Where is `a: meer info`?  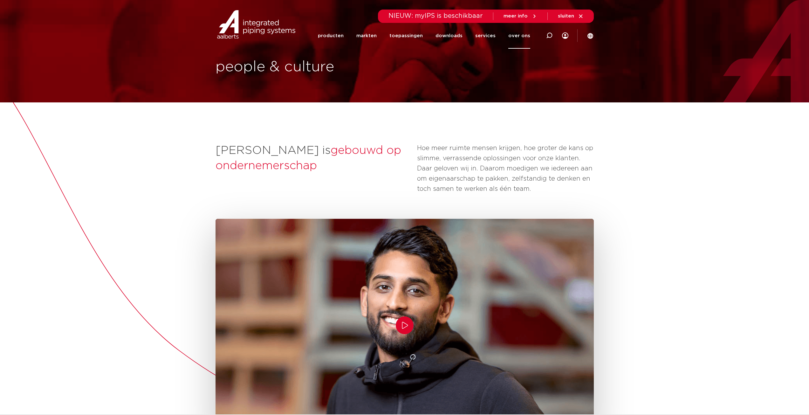 a: meer info is located at coordinates (520, 16).